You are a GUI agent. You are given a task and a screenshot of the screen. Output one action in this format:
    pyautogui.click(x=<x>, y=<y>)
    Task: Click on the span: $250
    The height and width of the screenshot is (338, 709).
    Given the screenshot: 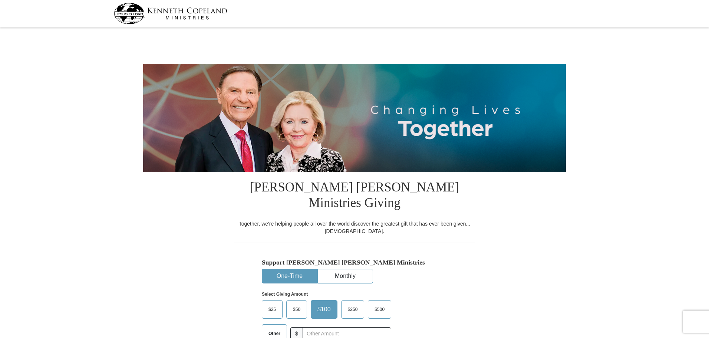 What is the action you would take?
    pyautogui.click(x=353, y=309)
    